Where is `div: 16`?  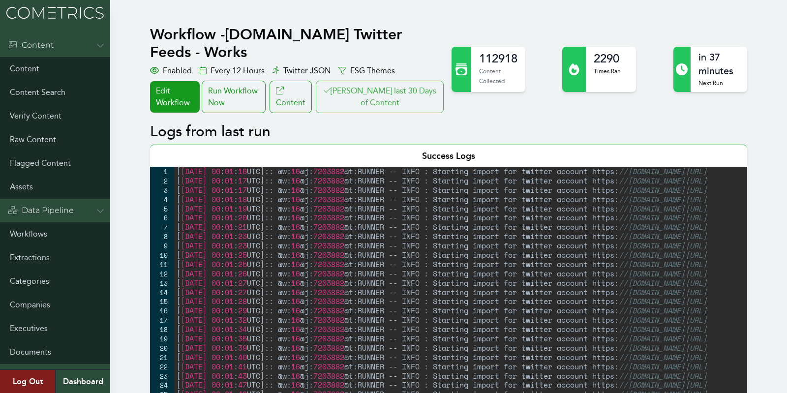 div: 16 is located at coordinates (162, 311).